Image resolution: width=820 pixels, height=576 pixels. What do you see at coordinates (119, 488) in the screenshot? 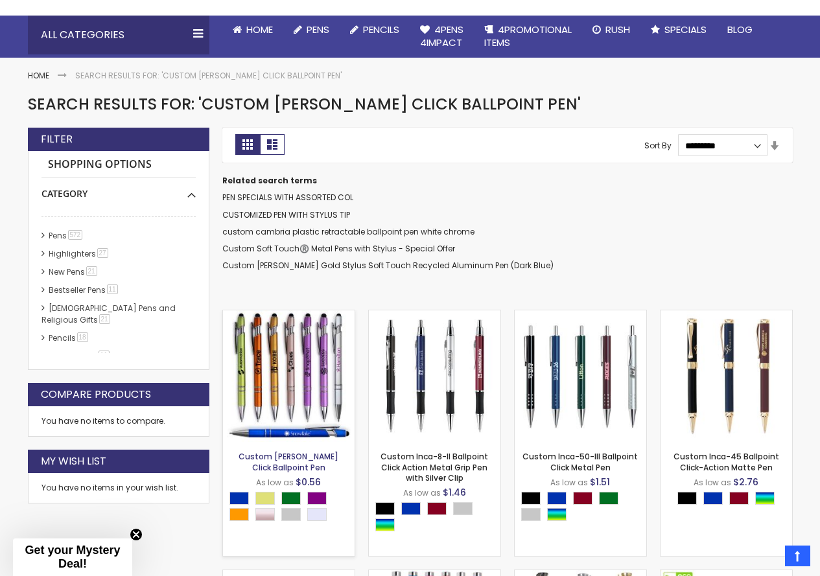
I see `div: You have no items in your wish list.` at bounding box center [119, 488].